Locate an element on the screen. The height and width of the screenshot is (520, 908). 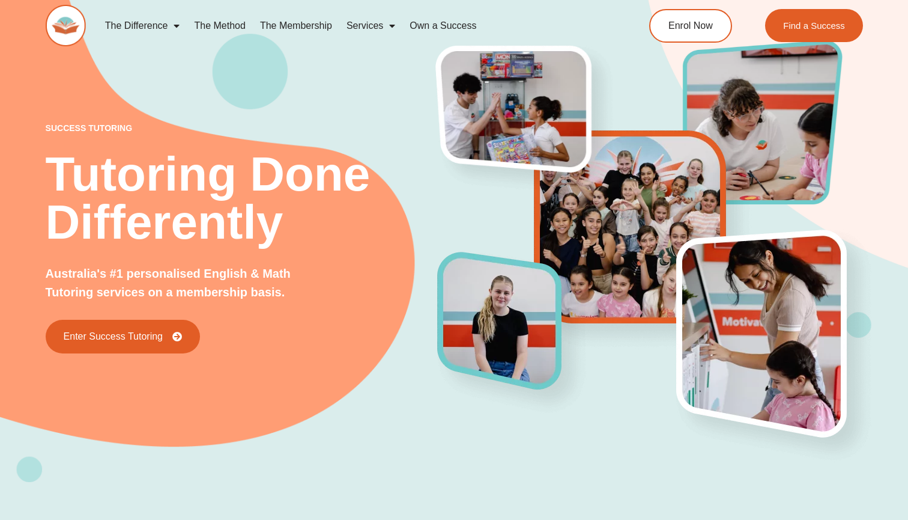
a: The Method is located at coordinates (219, 26).